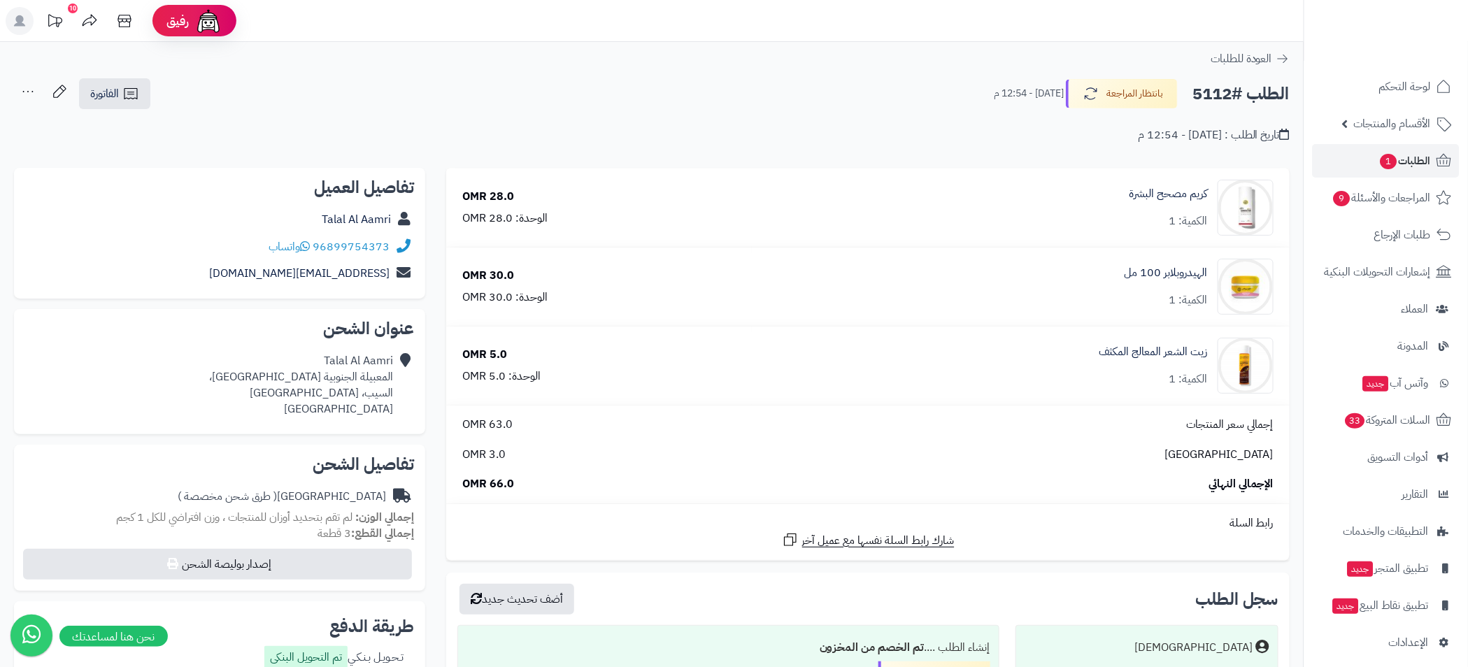 Image resolution: width=1468 pixels, height=667 pixels. I want to click on div: الوحدة: 30.0 OMR, so click(505, 297).